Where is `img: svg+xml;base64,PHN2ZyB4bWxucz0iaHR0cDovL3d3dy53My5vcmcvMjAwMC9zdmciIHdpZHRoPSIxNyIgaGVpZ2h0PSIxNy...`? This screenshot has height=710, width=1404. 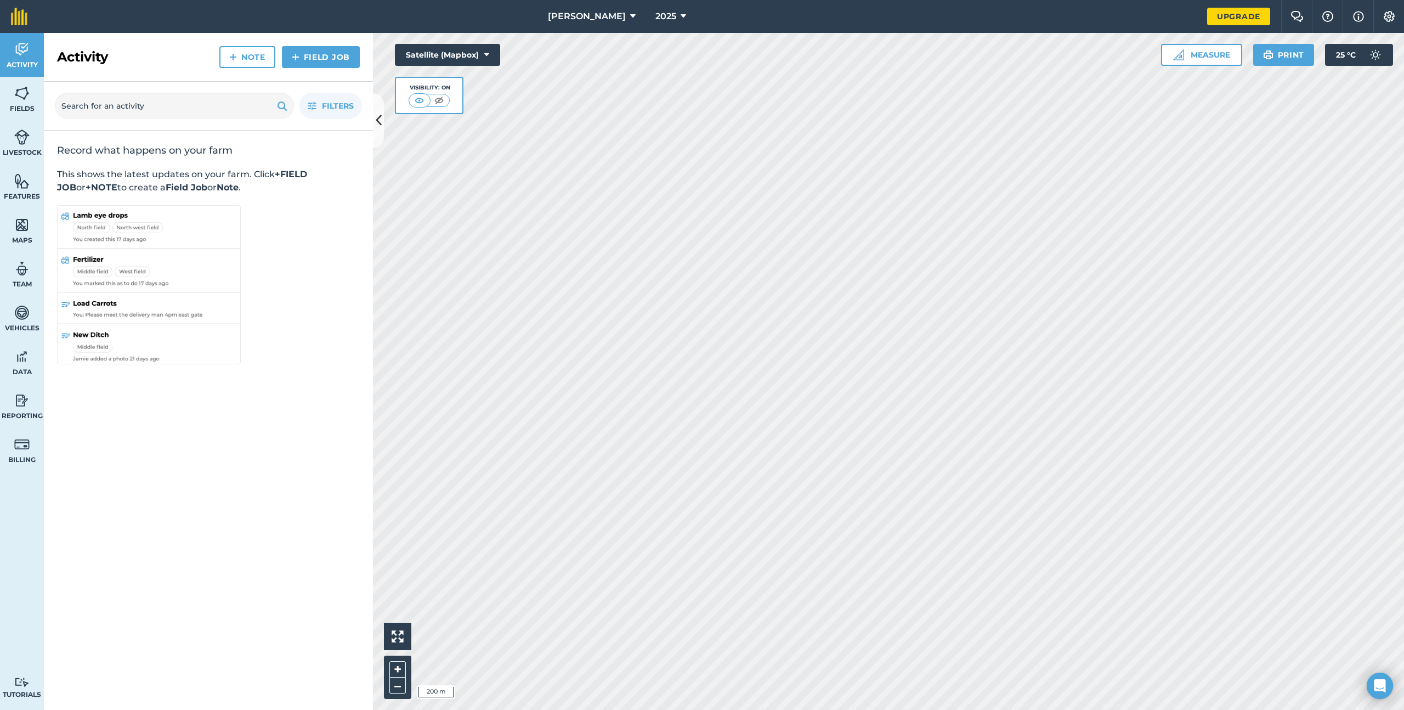 img: svg+xml;base64,PHN2ZyB4bWxucz0iaHR0cDovL3d3dy53My5vcmcvMjAwMC9zdmciIHdpZHRoPSIxNyIgaGVpZ2h0PSIxNy... is located at coordinates (1358, 16).